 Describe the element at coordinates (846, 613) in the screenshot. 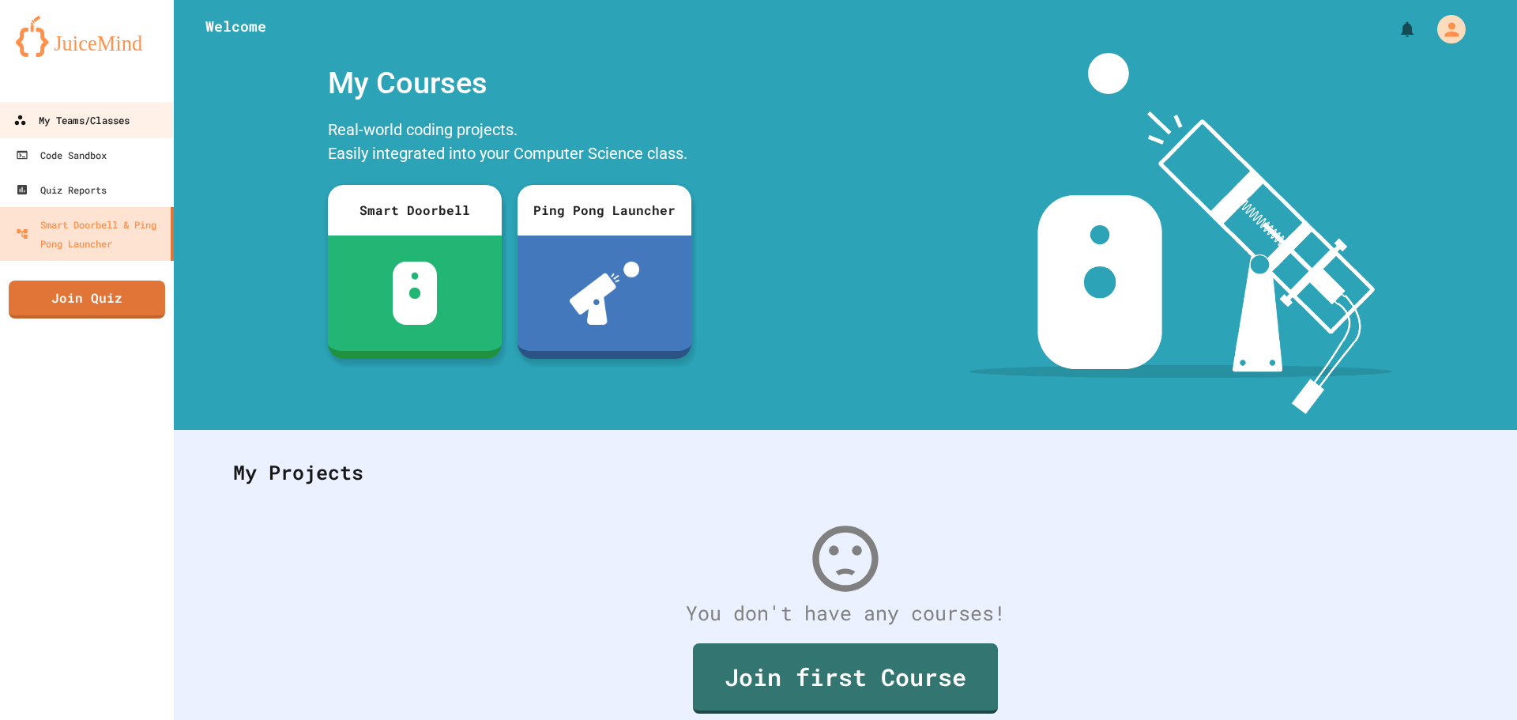

I see `div: You don't have any courses!` at that location.